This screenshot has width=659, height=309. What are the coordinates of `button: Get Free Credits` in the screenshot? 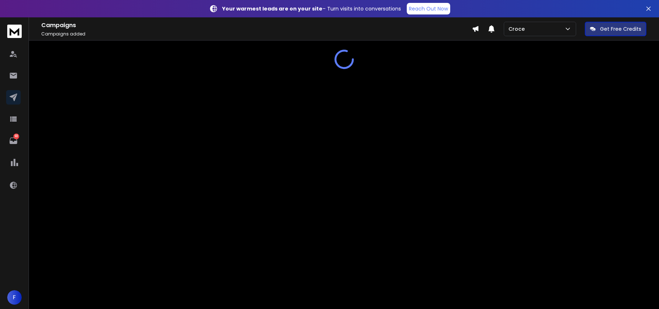 It's located at (615, 29).